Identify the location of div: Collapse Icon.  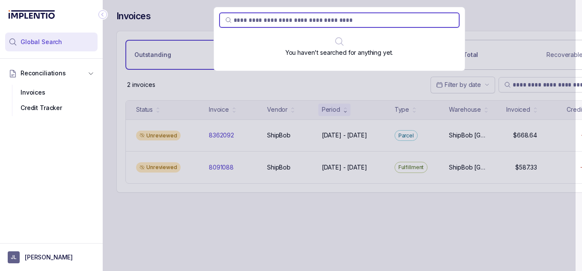
(103, 15).